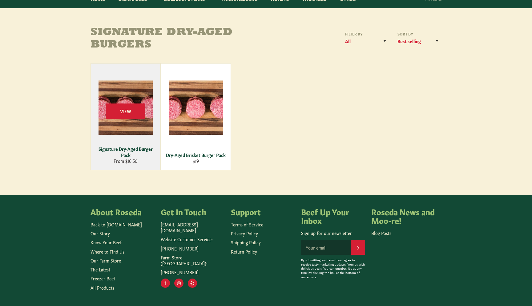 This screenshot has width=532, height=306. Describe the element at coordinates (333, 268) in the screenshot. I see `p: By submitting your email you agree to receive tasty marketing updates from us with delicious deal...` at that location.